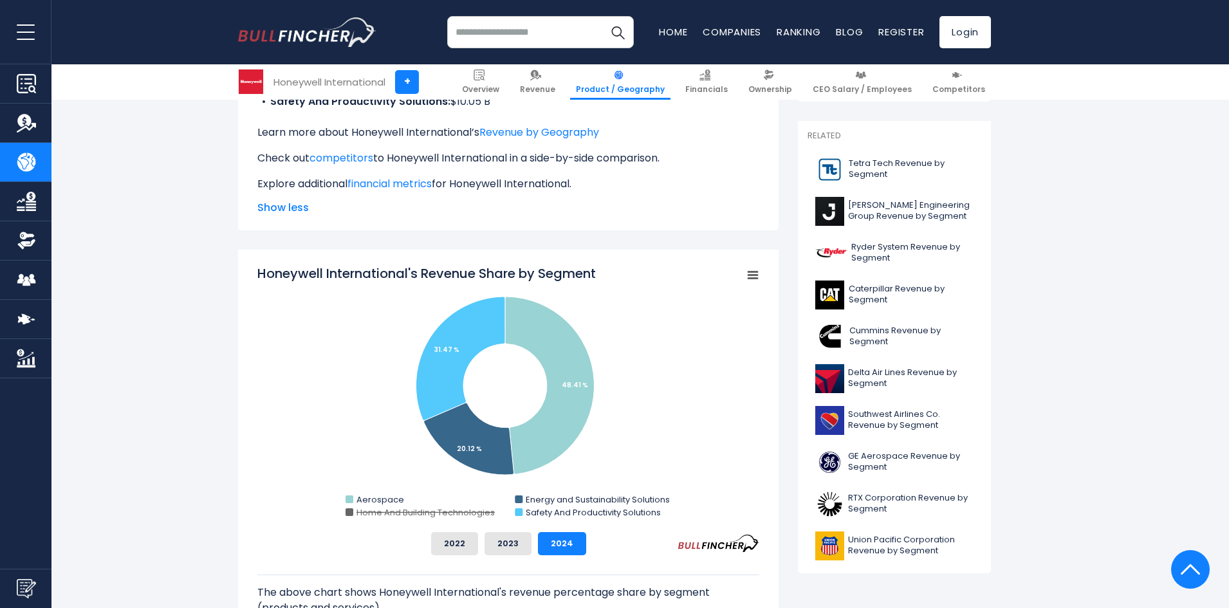  I want to click on span: Revenue, so click(537, 89).